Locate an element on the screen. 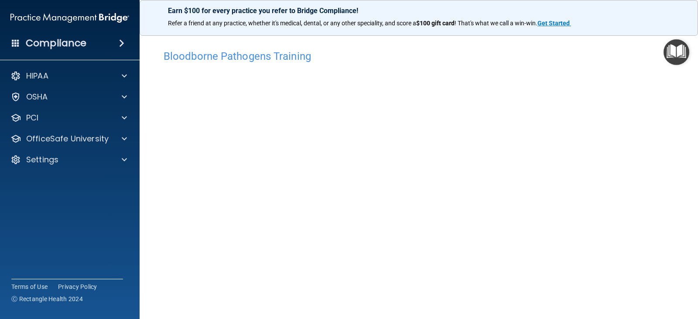 This screenshot has height=319, width=698. p: OfficeSafe University is located at coordinates (67, 139).